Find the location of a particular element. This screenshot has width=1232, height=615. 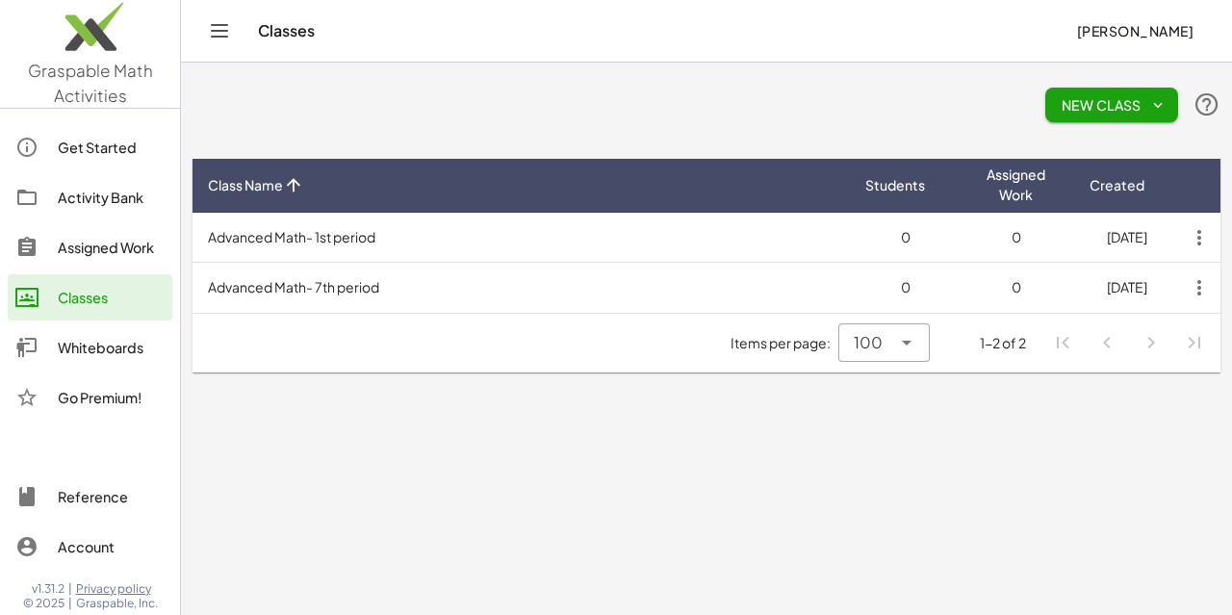

td: Advanced Math- 1st period is located at coordinates (521, 238).